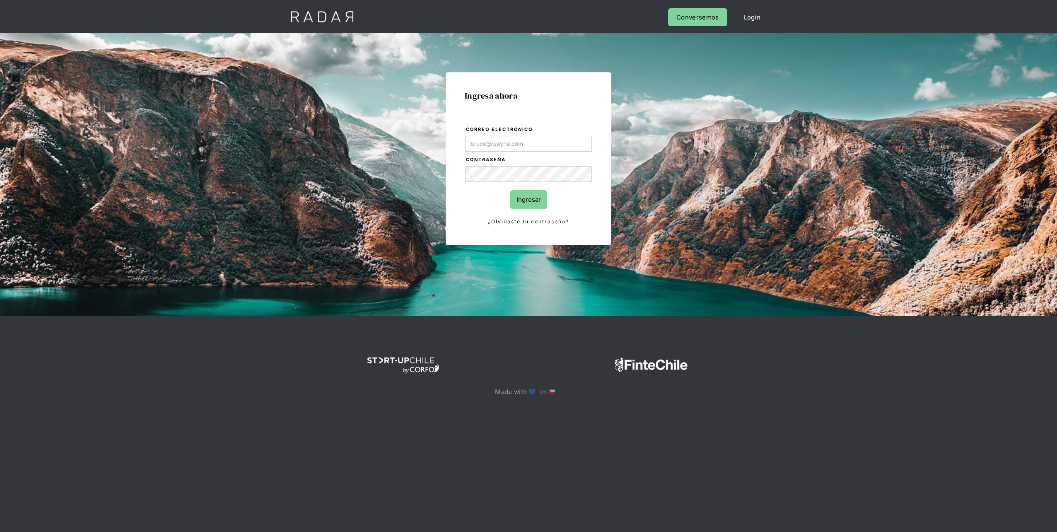 The width and height of the screenshot is (1057, 532). I want to click on input: Ingresar, so click(529, 199).